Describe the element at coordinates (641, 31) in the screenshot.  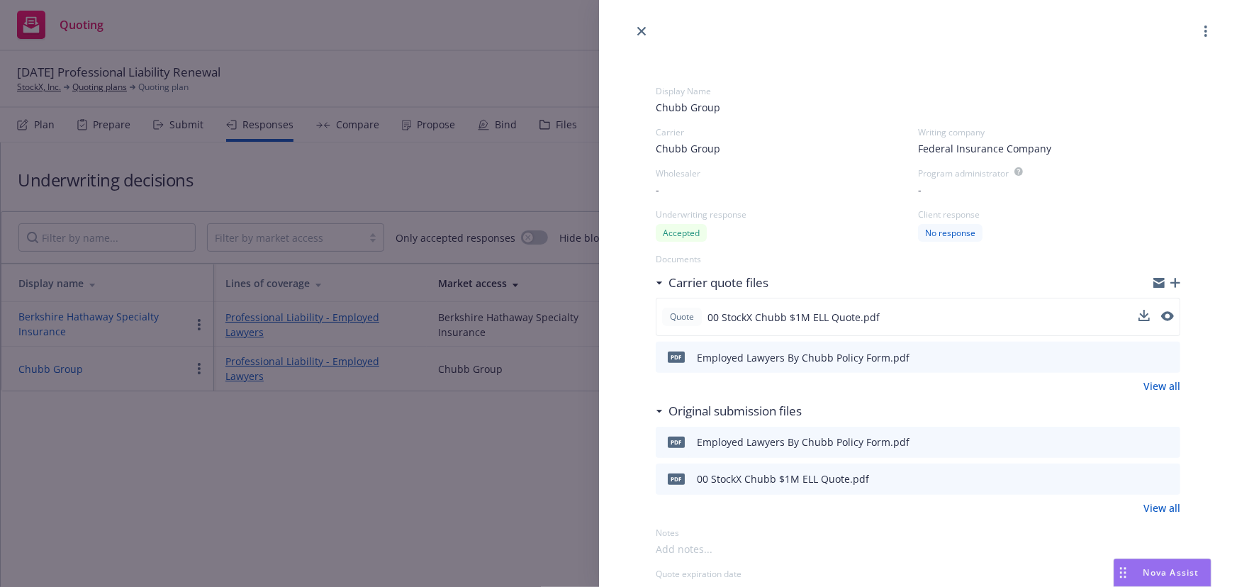
I see `a: close` at that location.